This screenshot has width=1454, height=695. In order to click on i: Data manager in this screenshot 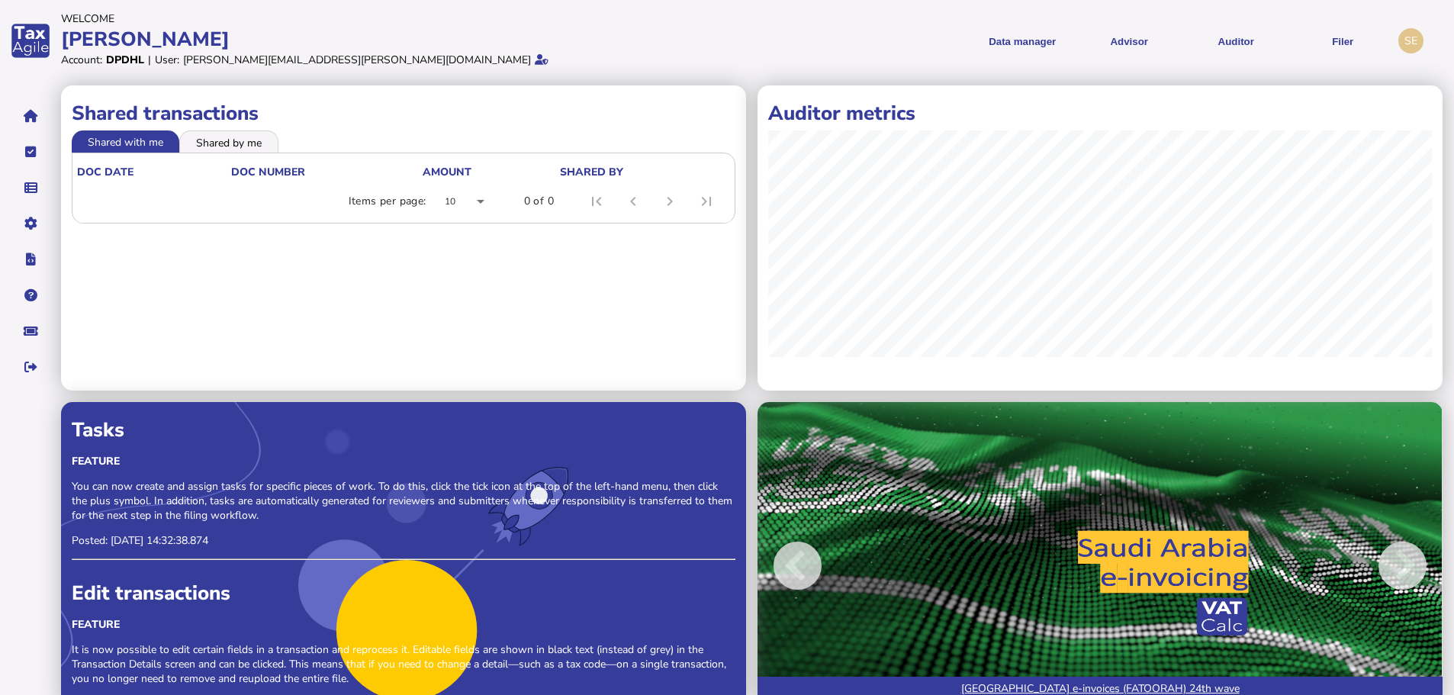, I will do `click(31, 188)`.